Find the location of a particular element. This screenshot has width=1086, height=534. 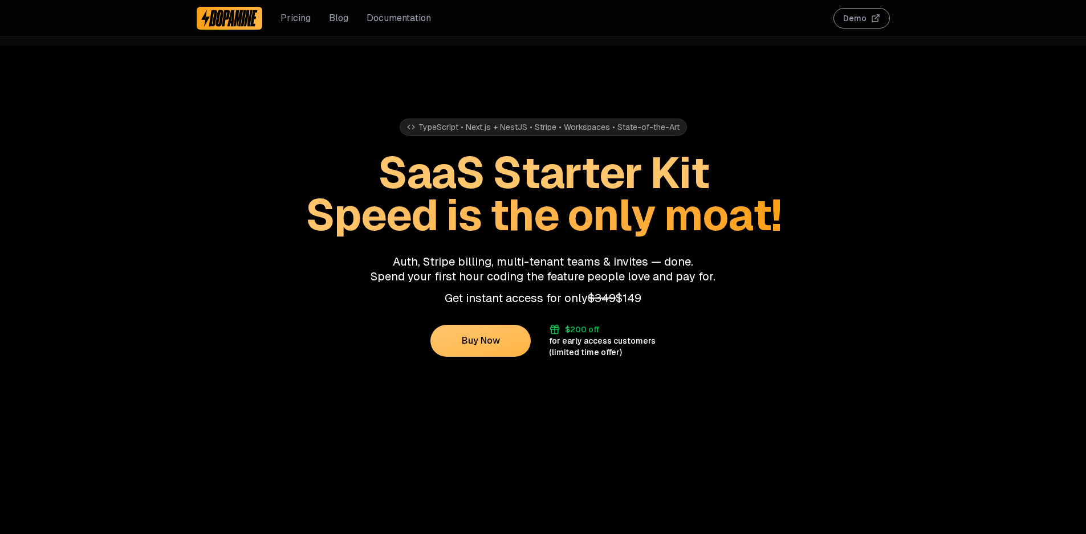

div: for early access customers is located at coordinates (602, 341).